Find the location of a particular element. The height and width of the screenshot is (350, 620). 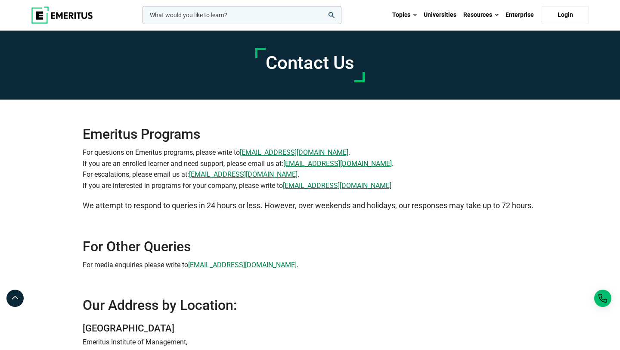

p: For media enquiries please write to . is located at coordinates (310, 265).